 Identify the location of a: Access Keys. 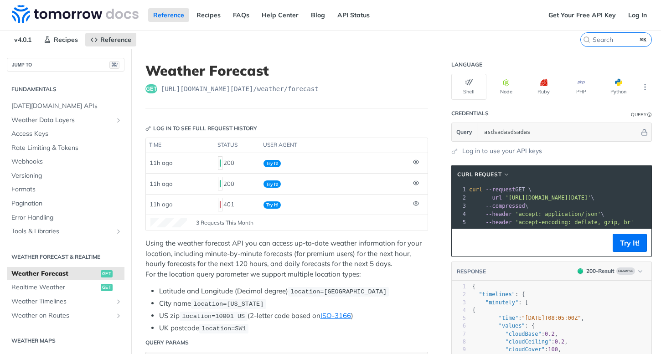
(66, 134).